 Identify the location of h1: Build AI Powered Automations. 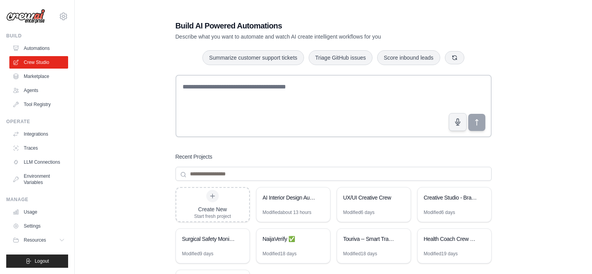
(306, 26).